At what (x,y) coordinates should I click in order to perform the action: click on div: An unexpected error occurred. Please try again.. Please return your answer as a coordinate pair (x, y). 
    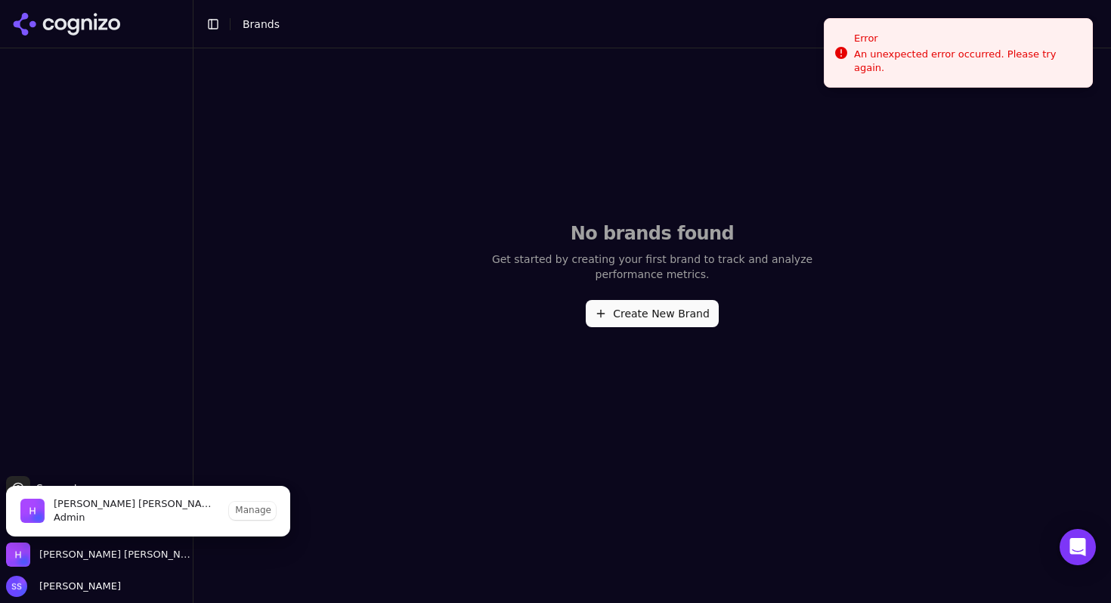
    Looking at the image, I should click on (967, 61).